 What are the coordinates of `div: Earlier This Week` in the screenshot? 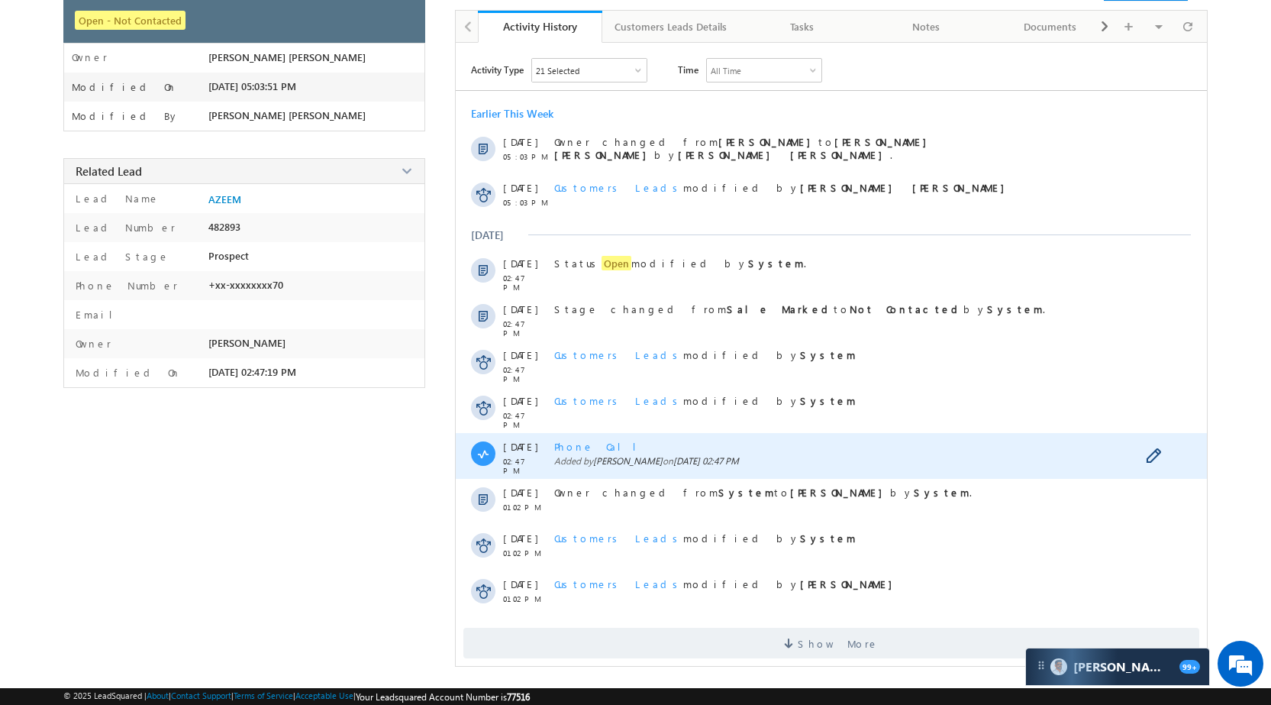 It's located at (512, 113).